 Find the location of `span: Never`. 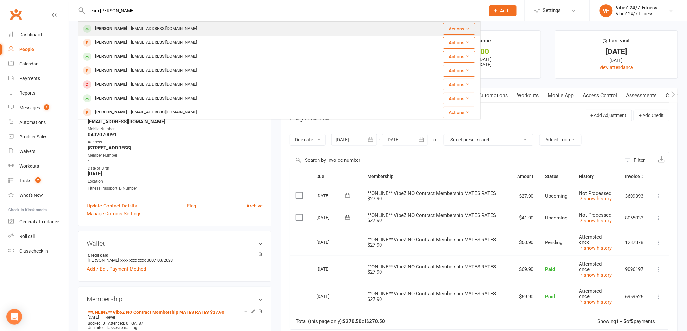

span: Never is located at coordinates (110, 318).